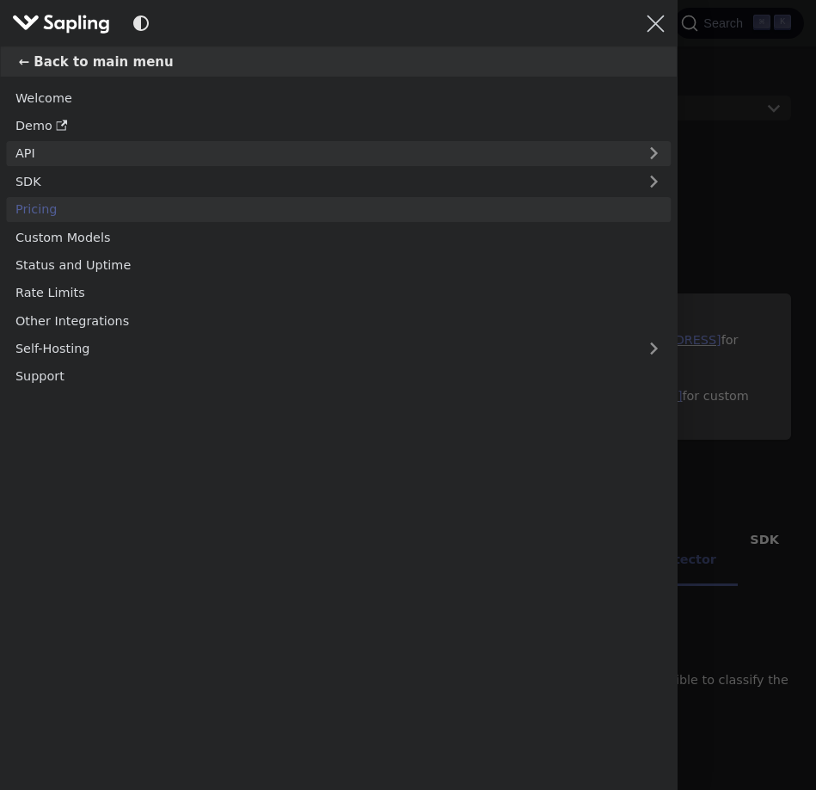 The height and width of the screenshot is (790, 816). Describe the element at coordinates (338, 265) in the screenshot. I see `a: Status and Uptime` at that location.